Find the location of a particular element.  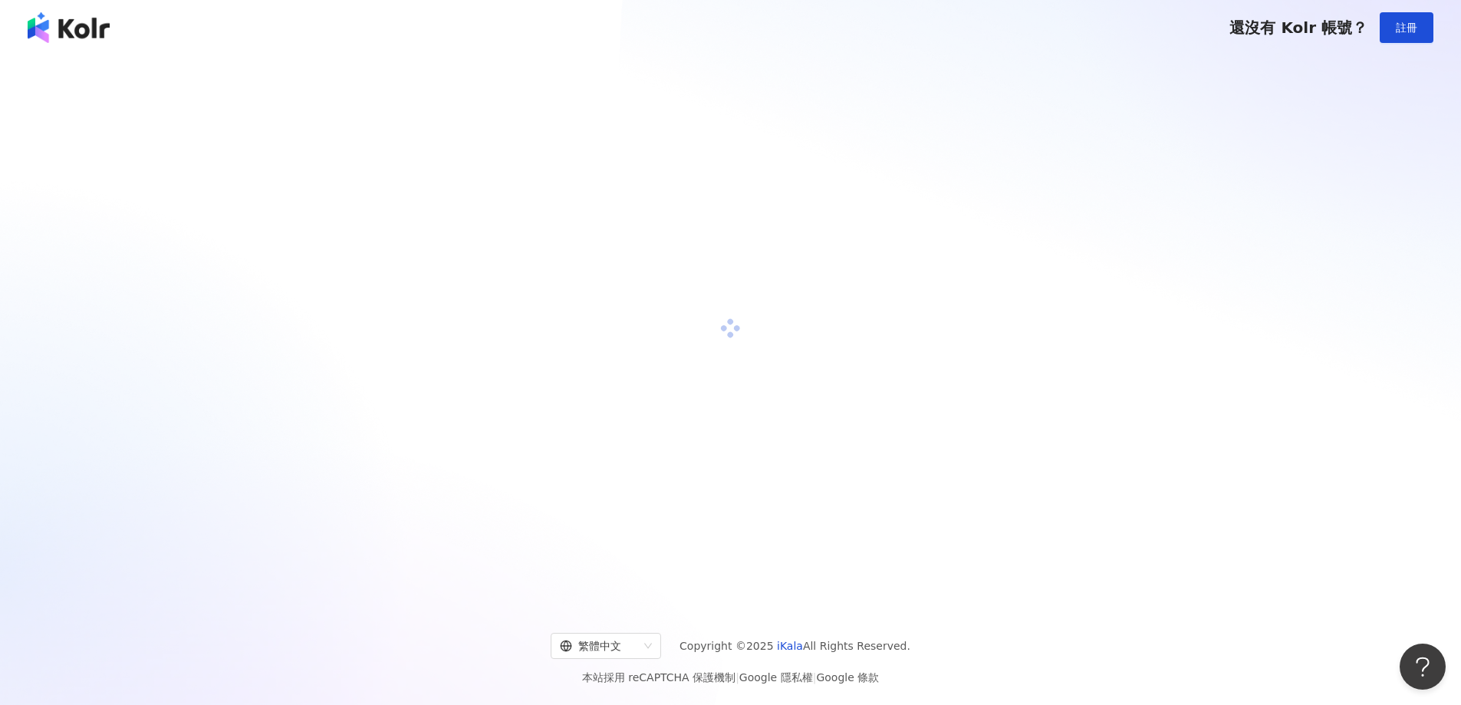

div: 繁體中文 is located at coordinates (599, 646).